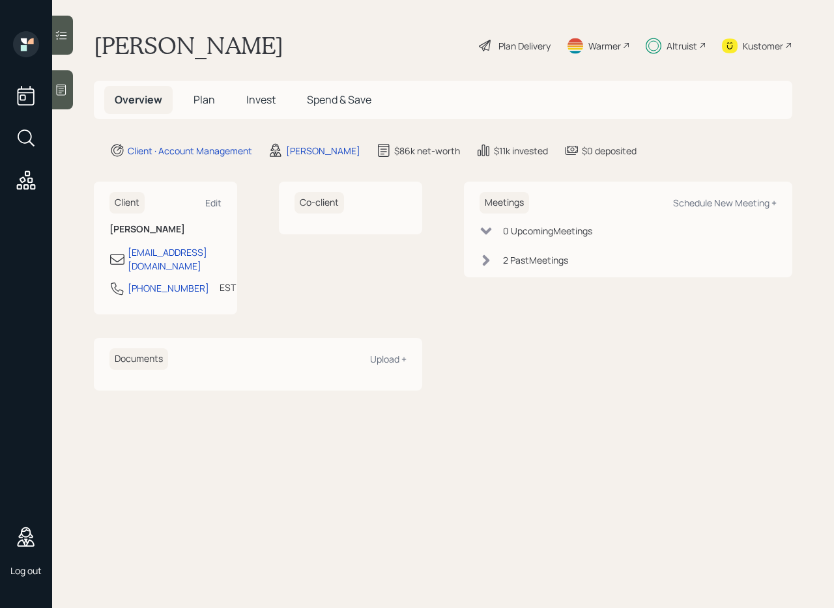 This screenshot has width=834, height=608. What do you see at coordinates (724, 203) in the screenshot?
I see `div: Schedule New Meeting +` at bounding box center [724, 203].